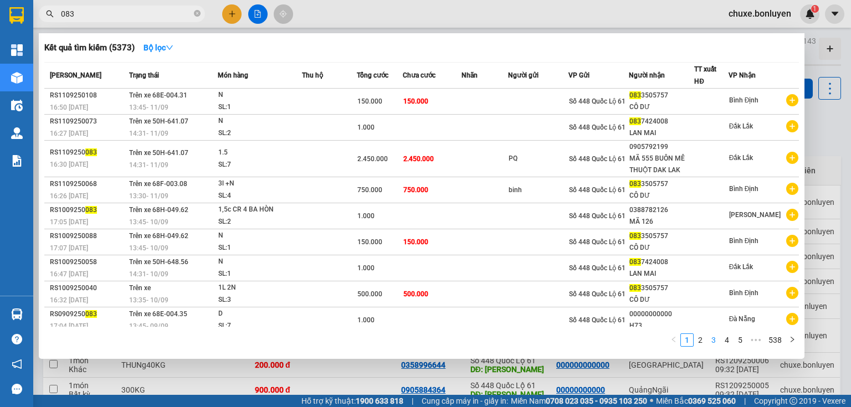  Describe the element at coordinates (662, 147) in the screenshot. I see `div: 0905792199` at that location.